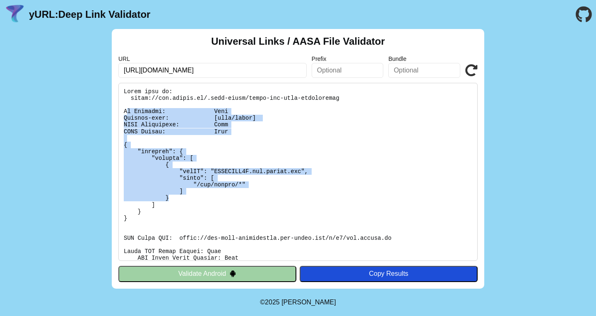 The height and width of the screenshot is (316, 596). I want to click on label: URL, so click(212, 59).